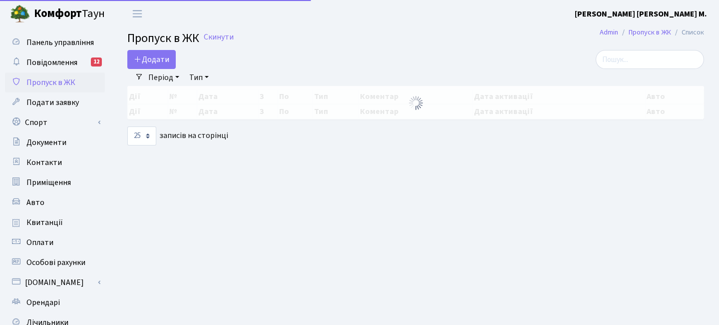  What do you see at coordinates (20, 14) in the screenshot?
I see `img: logo.png` at bounding box center [20, 14].